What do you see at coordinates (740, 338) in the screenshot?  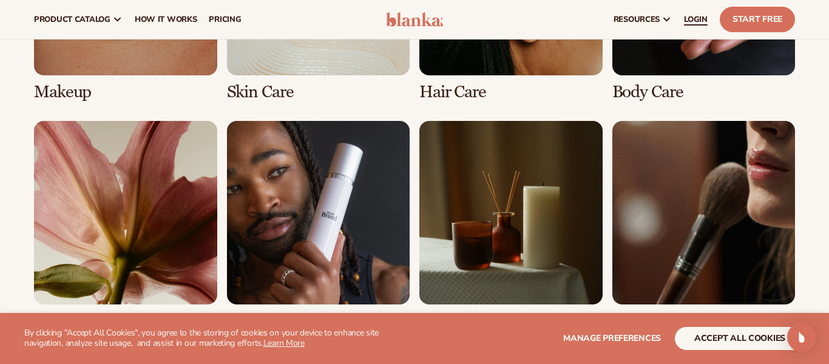 I see `button: accept all cookies` at bounding box center [740, 338].